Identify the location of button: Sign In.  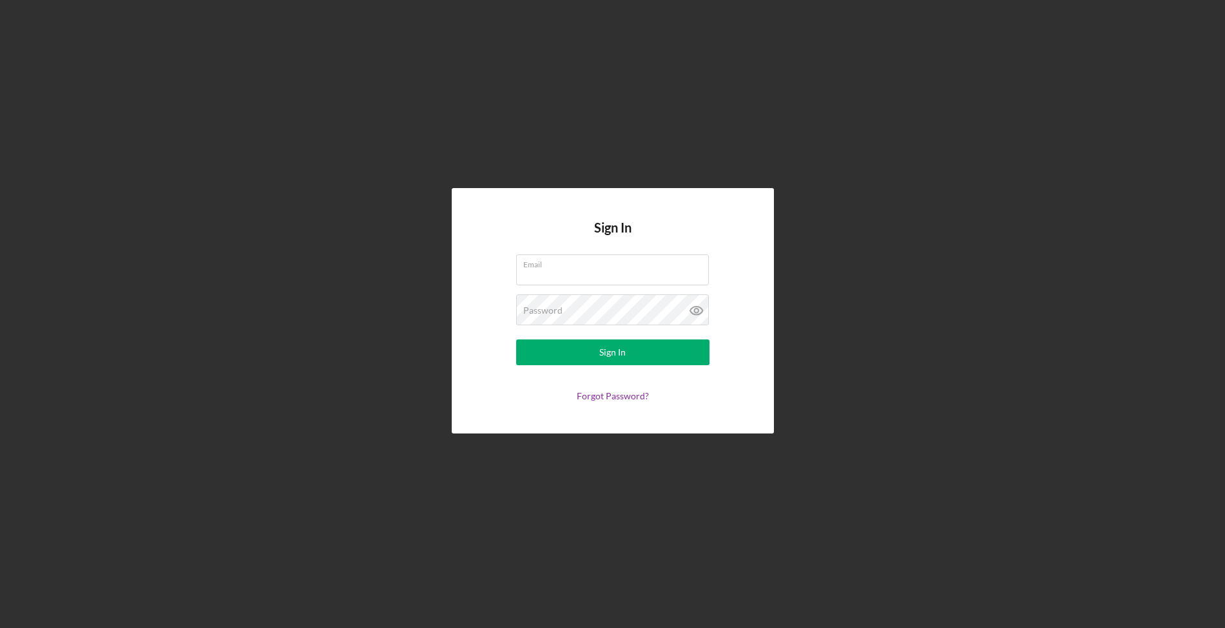
(613, 352).